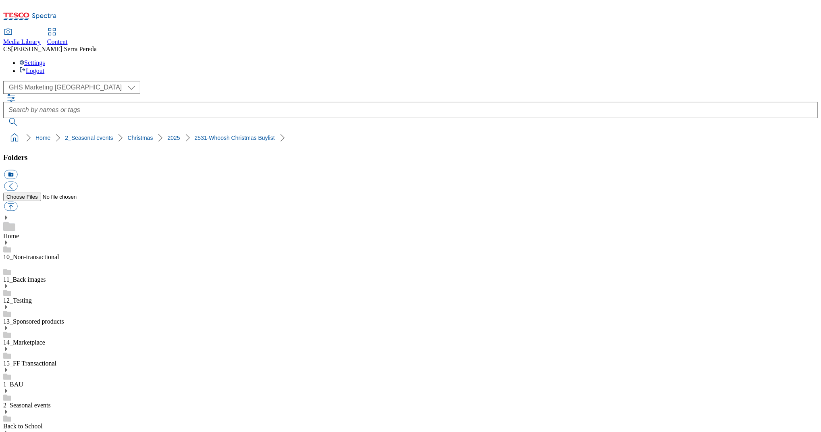 Image resolution: width=821 pixels, height=432 pixels. I want to click on input: Search by names or tags, so click(410, 110).